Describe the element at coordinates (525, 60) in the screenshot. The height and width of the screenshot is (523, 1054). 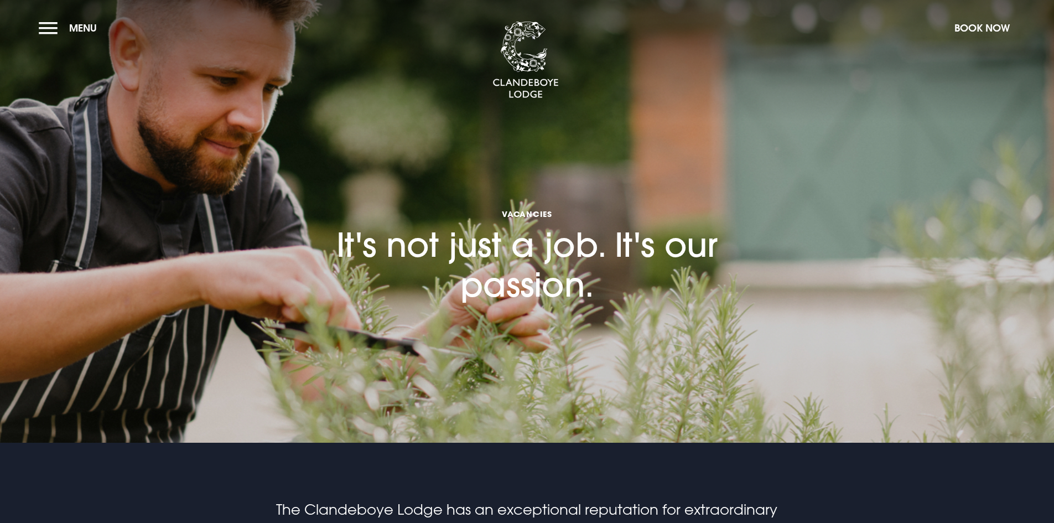
I see `img: Clandeboye Lodge` at that location.